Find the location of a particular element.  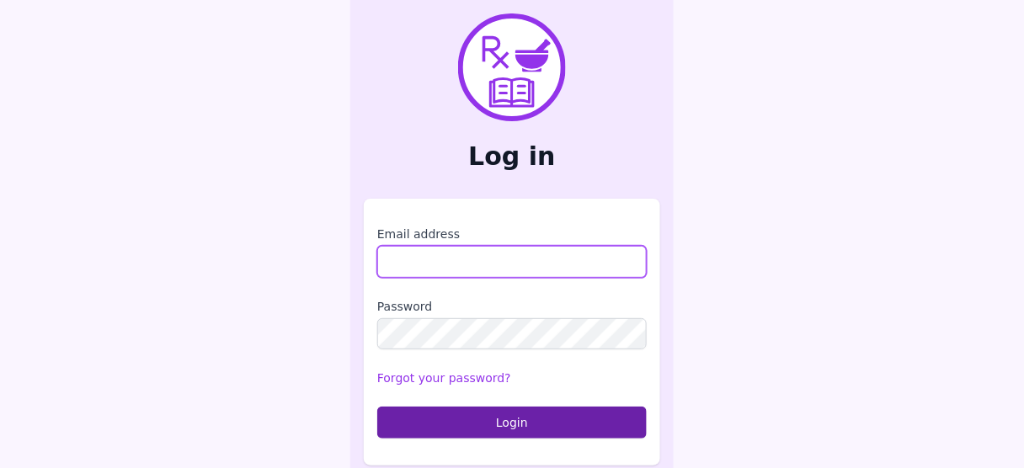

img: PharmXellence Logo is located at coordinates (512, 67).